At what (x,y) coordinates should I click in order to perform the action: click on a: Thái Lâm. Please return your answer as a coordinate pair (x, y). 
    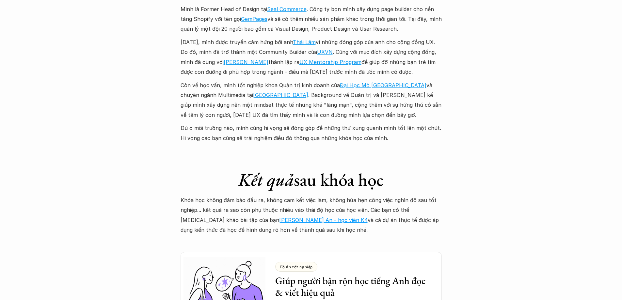
    Looking at the image, I should click on (304, 42).